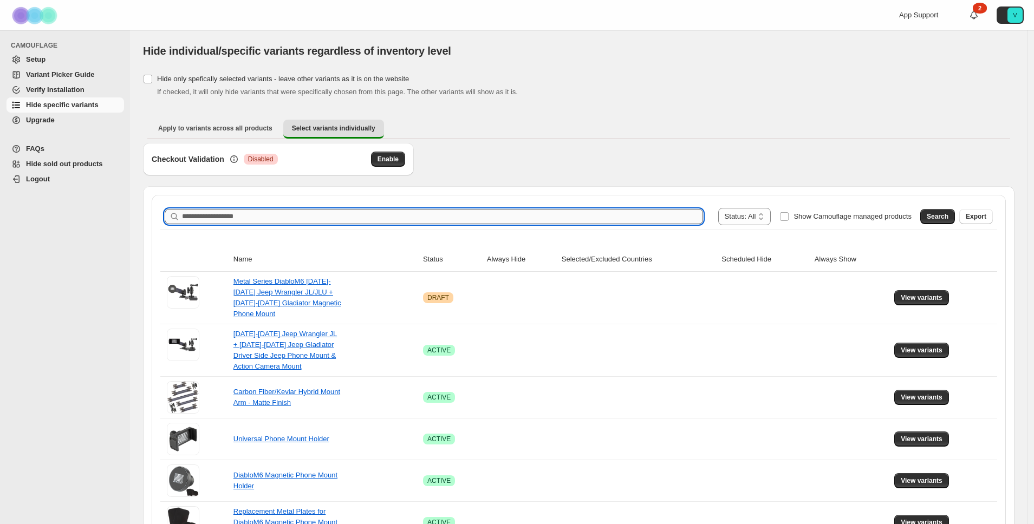 The height and width of the screenshot is (524, 1034). I want to click on span: Variant Picker Guide, so click(60, 74).